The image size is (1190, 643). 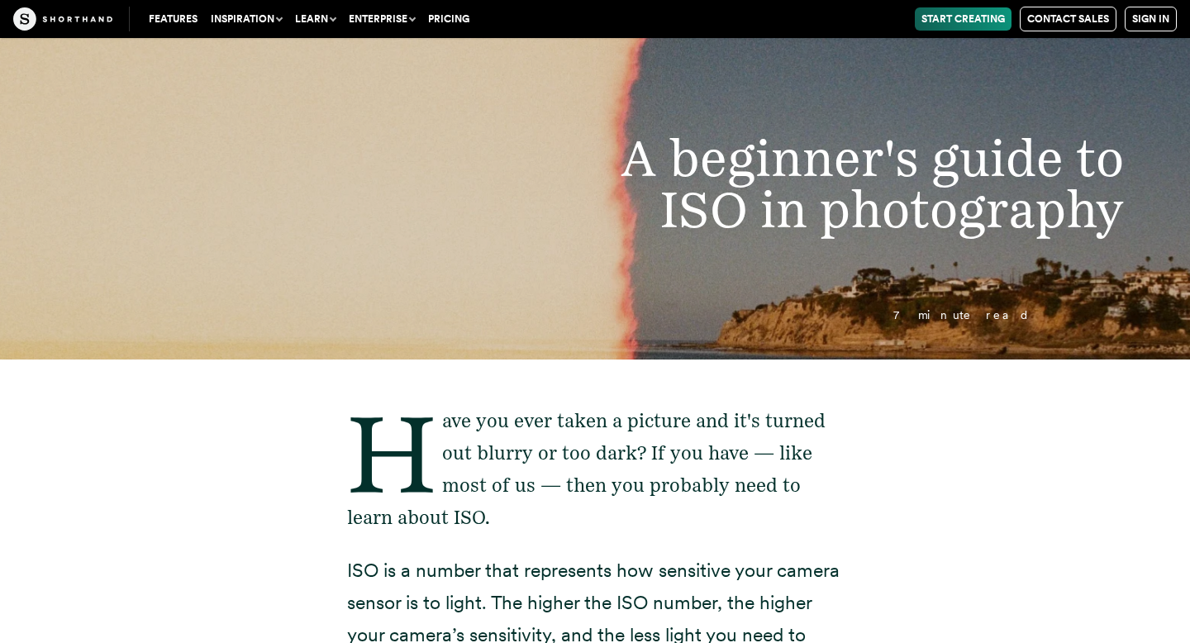 I want to click on button: Inspiration, so click(x=246, y=19).